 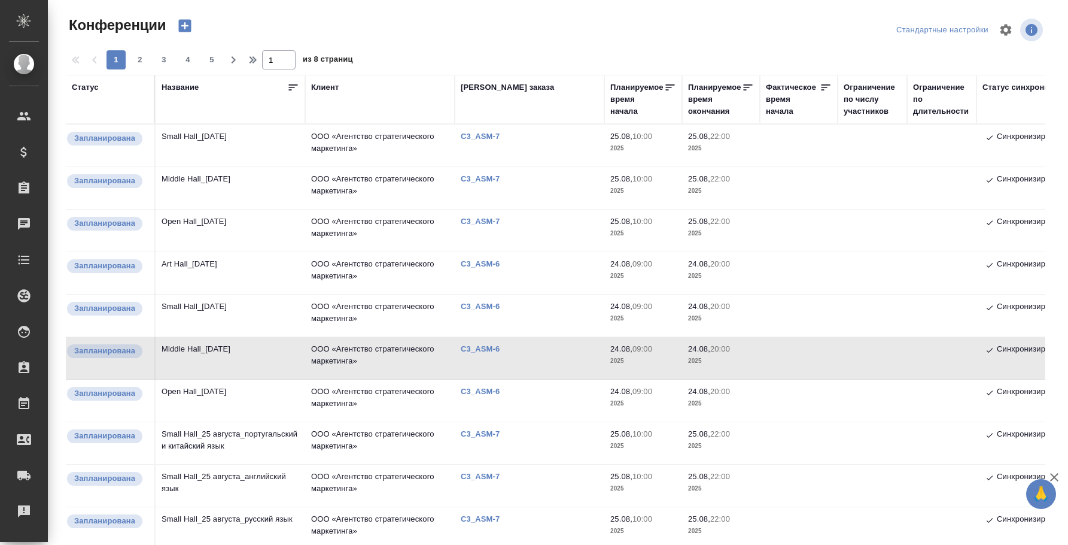 What do you see at coordinates (943, 30) in the screenshot?
I see `div: split button` at bounding box center [943, 30].